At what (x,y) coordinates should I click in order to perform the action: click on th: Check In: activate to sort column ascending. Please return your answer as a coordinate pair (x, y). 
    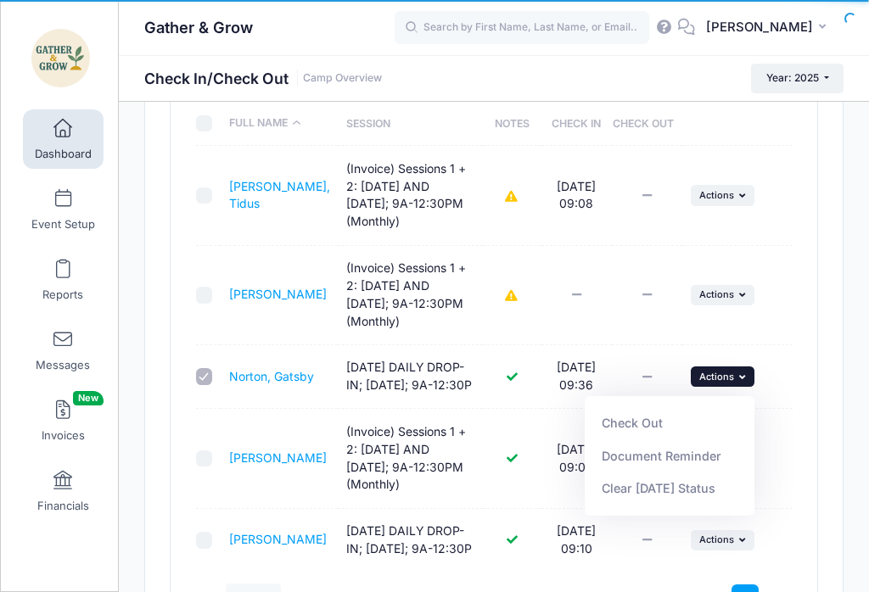
    Looking at the image, I should click on (576, 123).